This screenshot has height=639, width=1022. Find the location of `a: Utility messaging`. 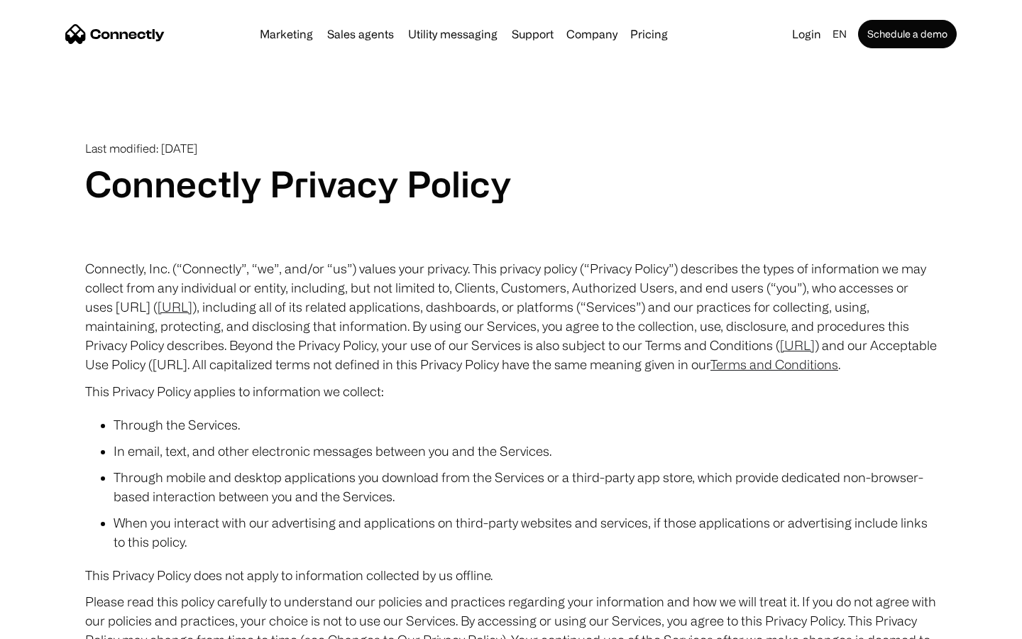

a: Utility messaging is located at coordinates (453, 34).